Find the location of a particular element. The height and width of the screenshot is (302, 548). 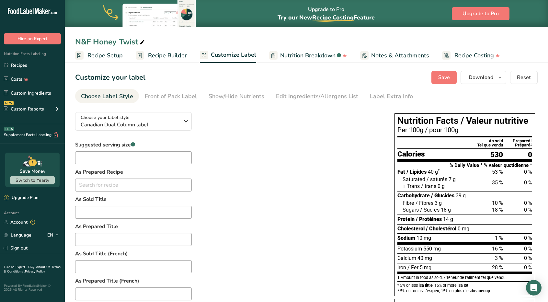

span: 7 g is located at coordinates (452, 179).